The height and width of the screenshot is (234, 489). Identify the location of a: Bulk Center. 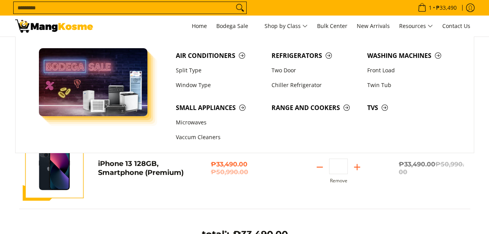
(332, 26).